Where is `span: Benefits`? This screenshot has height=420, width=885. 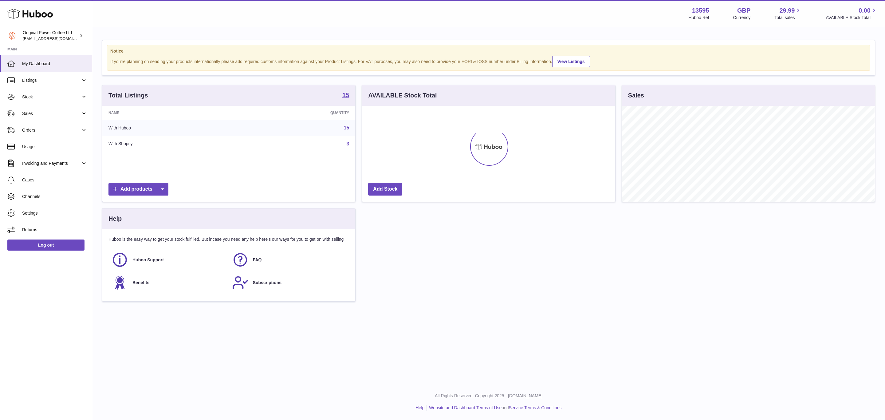 span: Benefits is located at coordinates (141, 282).